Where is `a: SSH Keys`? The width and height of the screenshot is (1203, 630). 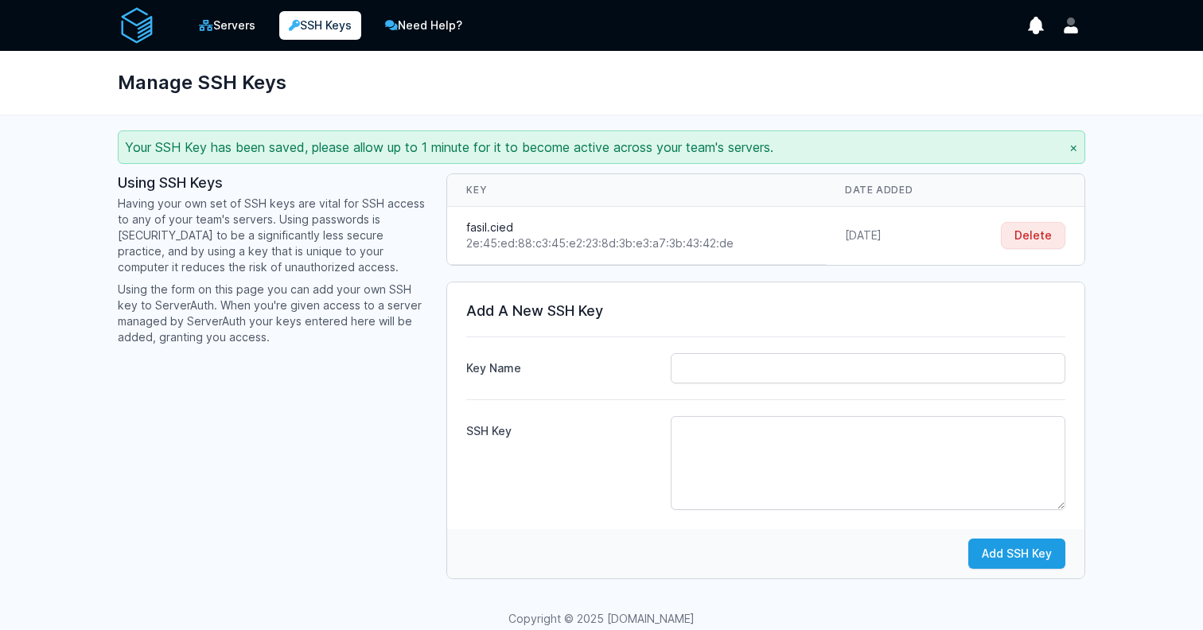 a: SSH Keys is located at coordinates (320, 25).